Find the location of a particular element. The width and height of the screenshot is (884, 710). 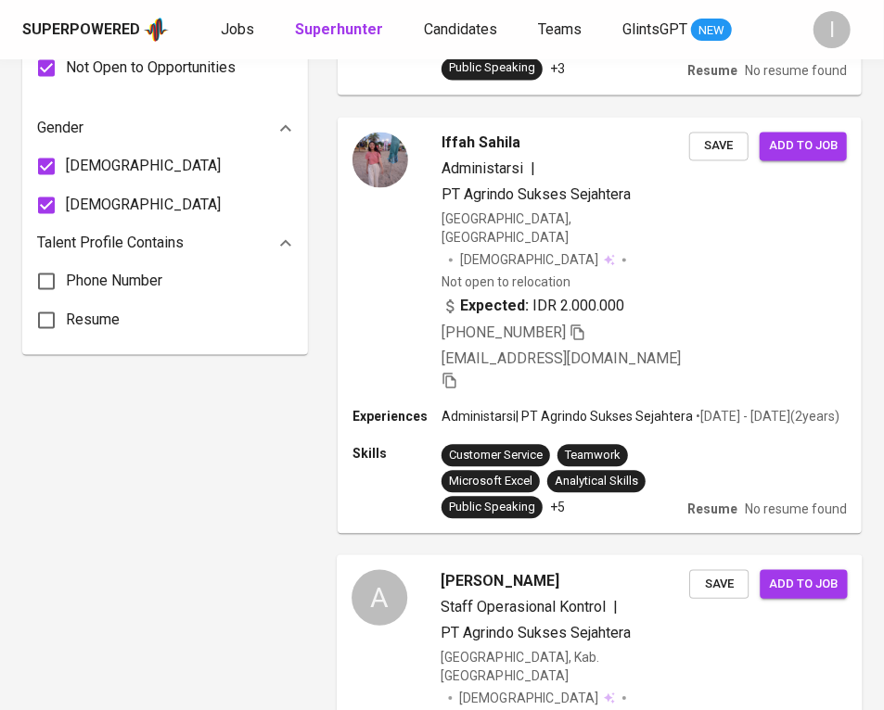

span: GlintsGPT is located at coordinates (655, 29).